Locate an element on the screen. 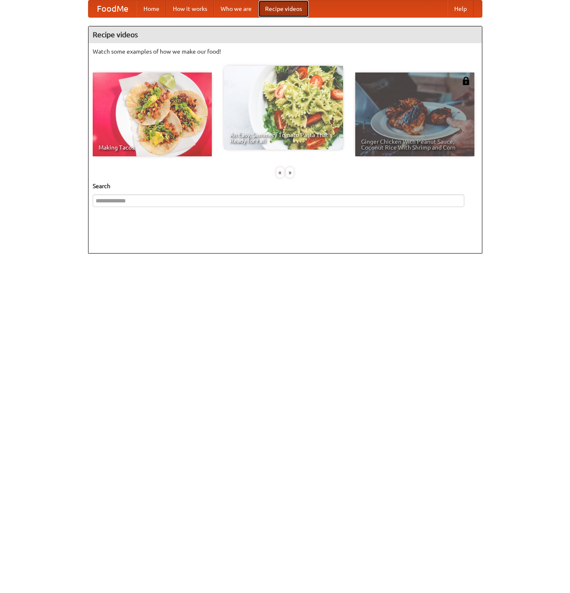 This screenshot has height=593, width=570. a: How it works is located at coordinates (190, 9).